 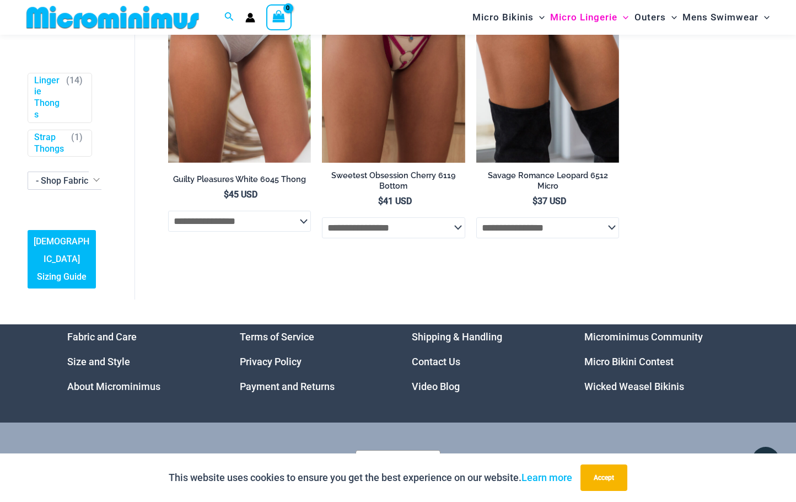 What do you see at coordinates (240, 179) in the screenshot?
I see `h2: Guilty Pleasures White 6045 Thong` at bounding box center [240, 179].